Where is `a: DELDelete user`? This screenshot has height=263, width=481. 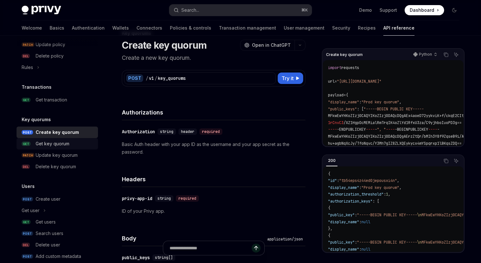 a: DELDelete user is located at coordinates (57, 245).